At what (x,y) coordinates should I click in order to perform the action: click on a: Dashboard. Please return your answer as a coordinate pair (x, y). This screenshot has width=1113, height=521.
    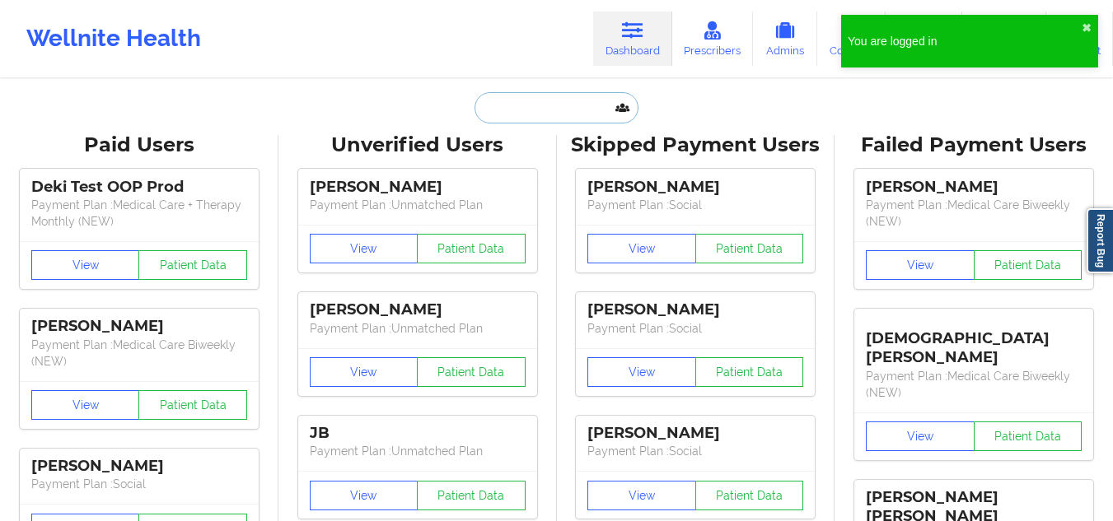
    Looking at the image, I should click on (633, 39).